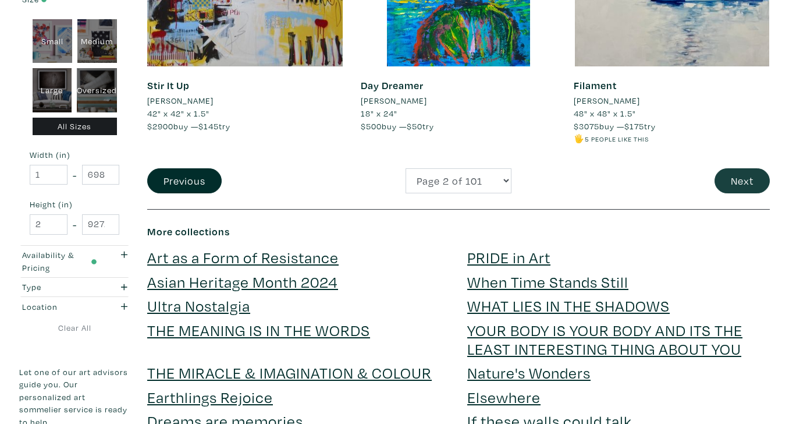  I want to click on a: Art as a Form of Resistance, so click(243, 257).